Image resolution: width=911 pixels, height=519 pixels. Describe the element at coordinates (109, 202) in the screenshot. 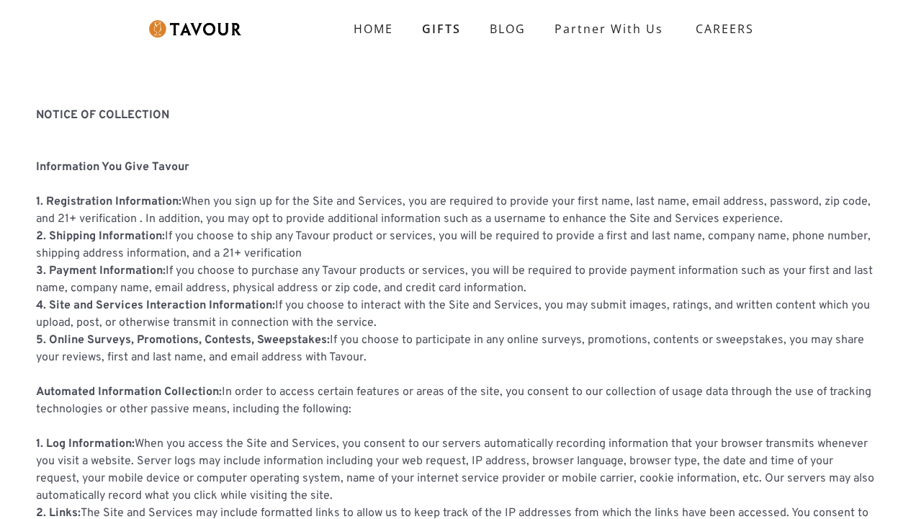

I see `strong: 1. Registration Information:` at that location.